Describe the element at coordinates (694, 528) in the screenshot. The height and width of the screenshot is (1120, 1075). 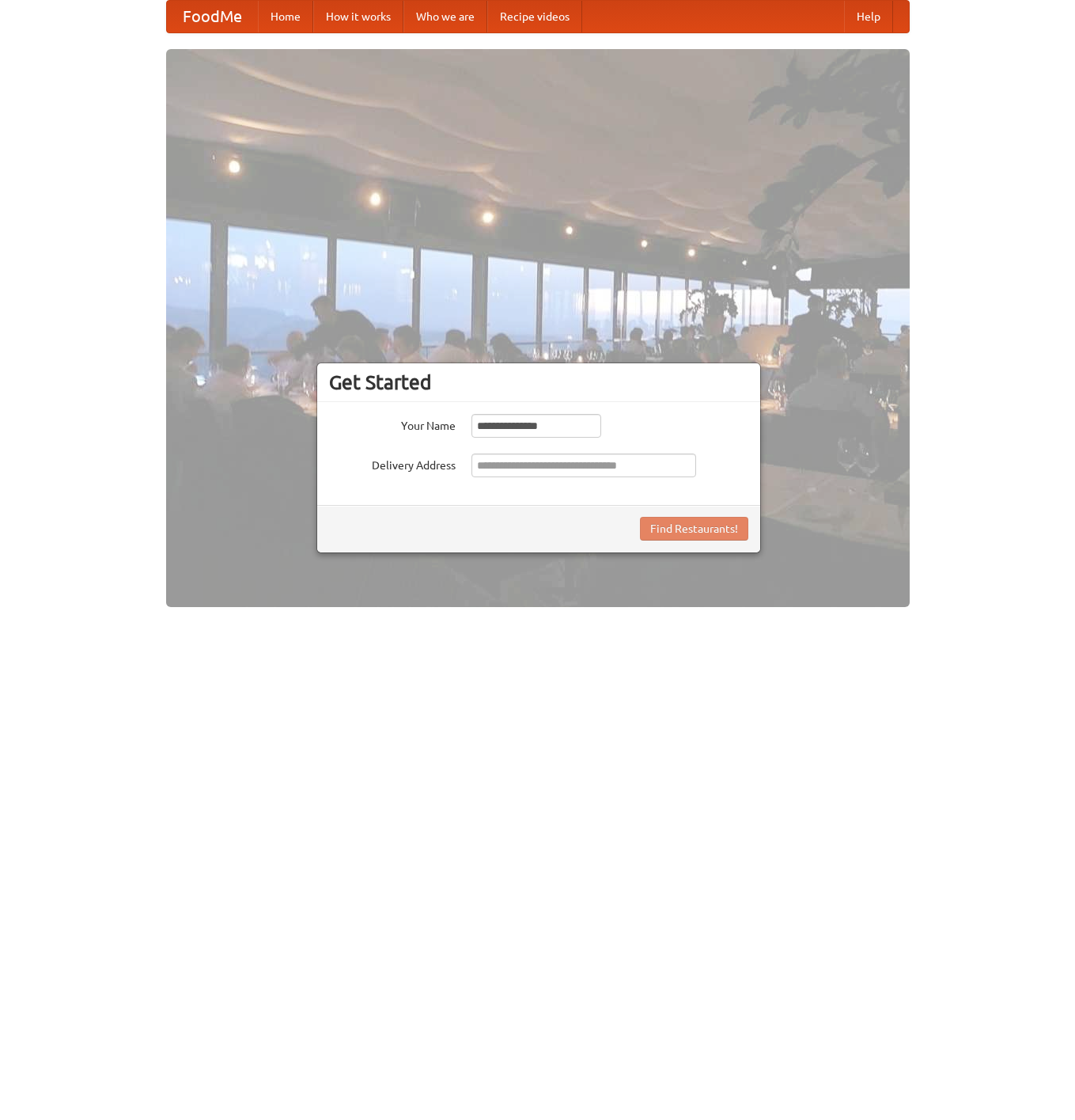
I see `button: Find Restaurants!` at that location.